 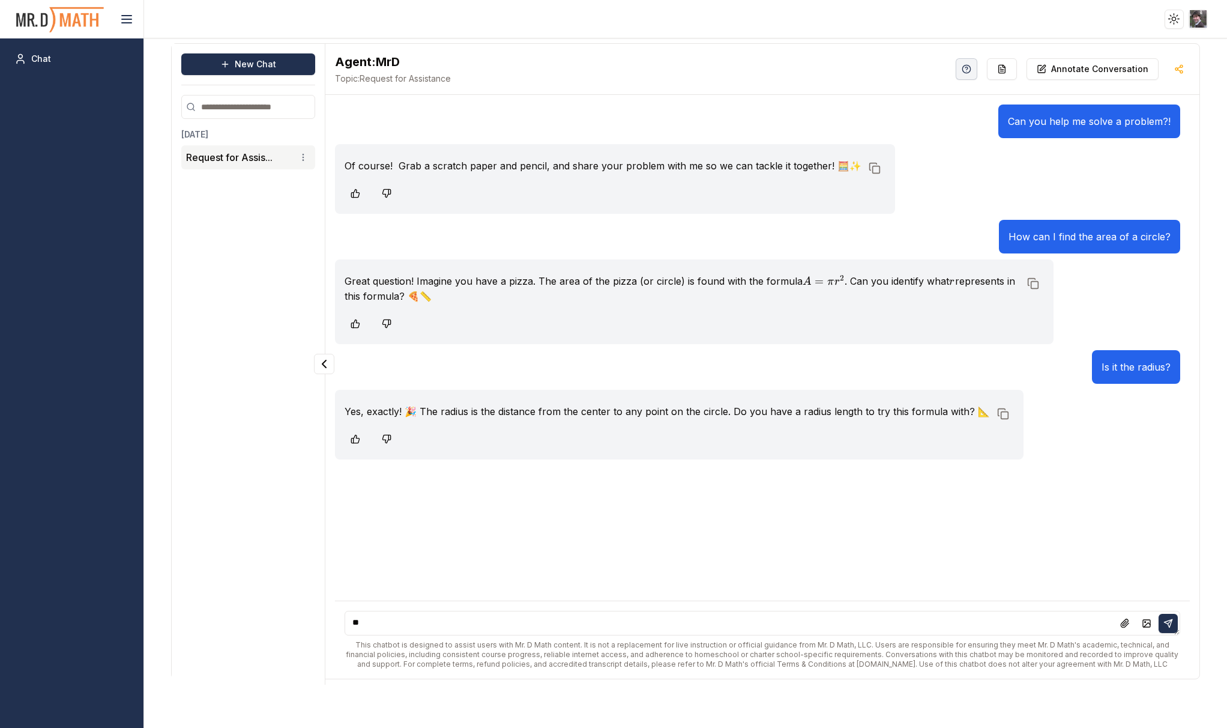 I want to click on span: Request for Assistance, so click(x=393, y=79).